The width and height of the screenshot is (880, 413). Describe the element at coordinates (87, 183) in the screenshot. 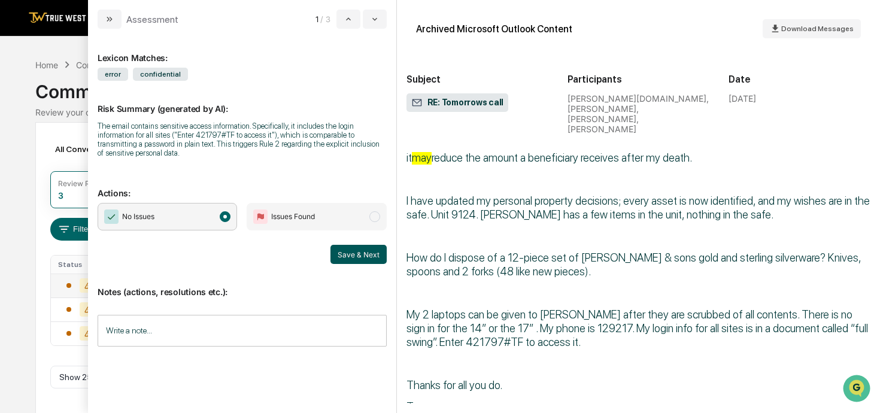

I see `div: Review Required` at that location.